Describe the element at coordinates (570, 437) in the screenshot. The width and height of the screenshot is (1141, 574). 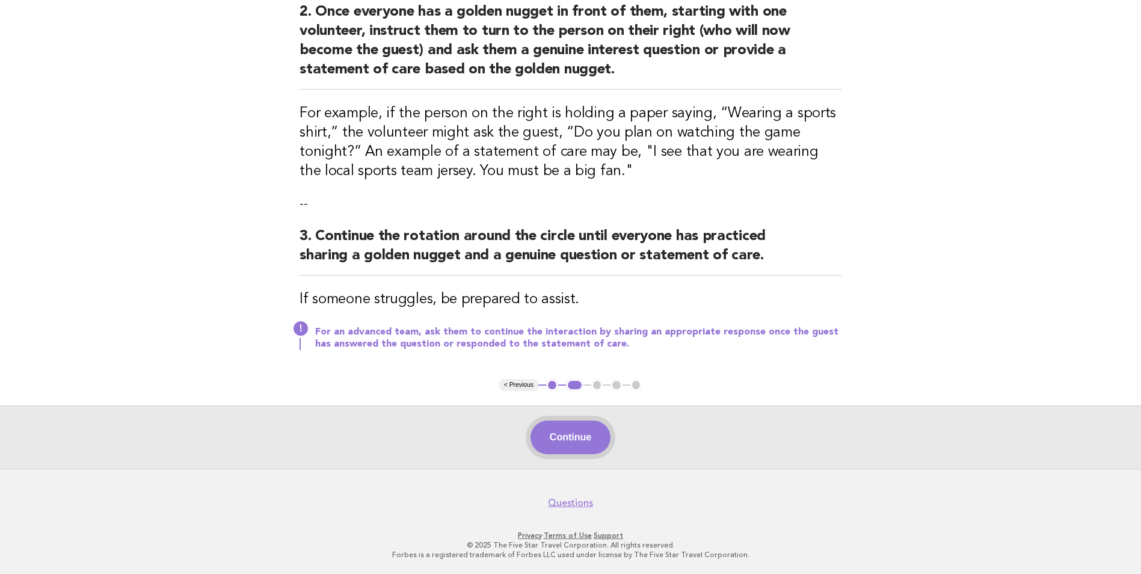
I see `button: Continue` at that location.